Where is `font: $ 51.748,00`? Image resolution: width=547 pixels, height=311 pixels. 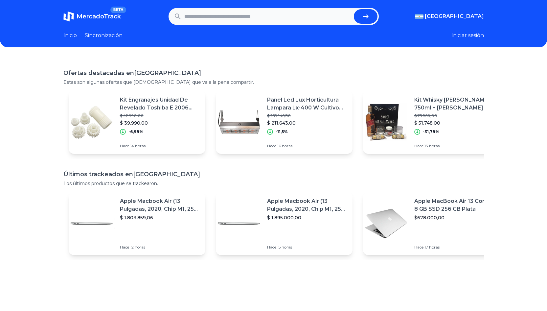 font: $ 51.748,00 is located at coordinates (427, 123).